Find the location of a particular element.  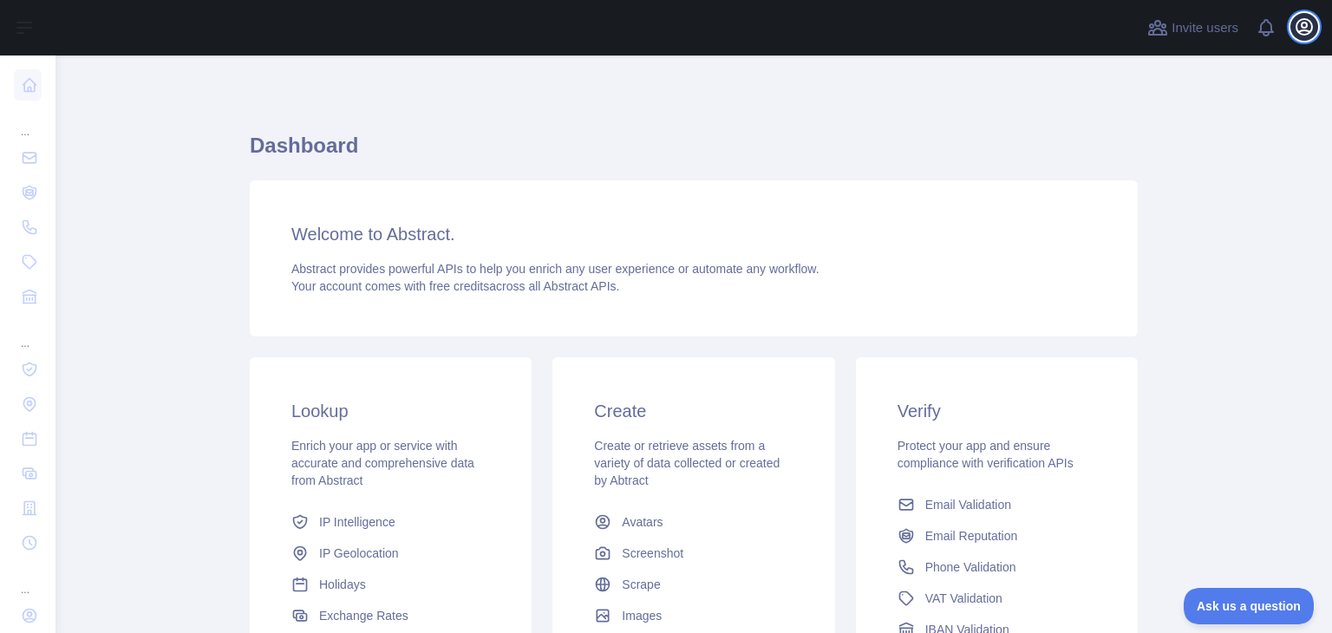

span: Exchange Rates is located at coordinates (363, 616).